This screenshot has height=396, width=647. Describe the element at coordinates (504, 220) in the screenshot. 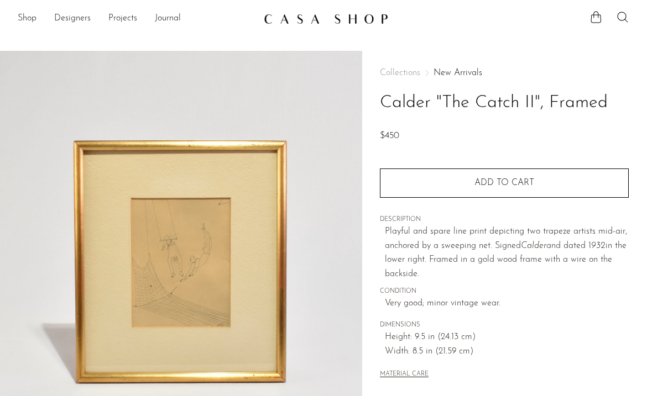

I see `span: DESCRIPTION` at that location.